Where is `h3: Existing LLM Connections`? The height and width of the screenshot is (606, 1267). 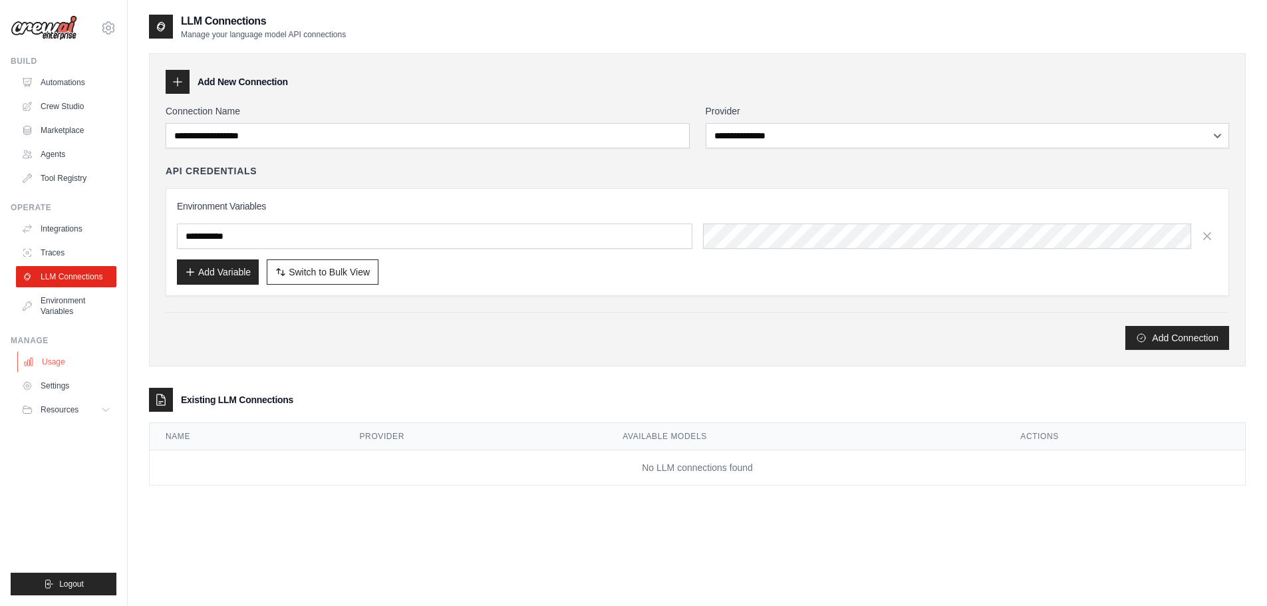
h3: Existing LLM Connections is located at coordinates (237, 400).